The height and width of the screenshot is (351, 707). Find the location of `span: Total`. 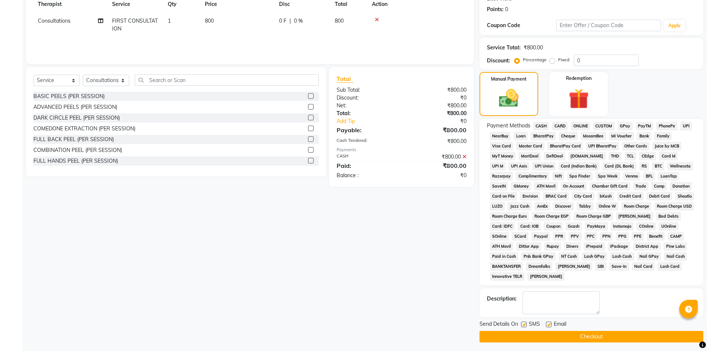

span: Total is located at coordinates (345, 79).